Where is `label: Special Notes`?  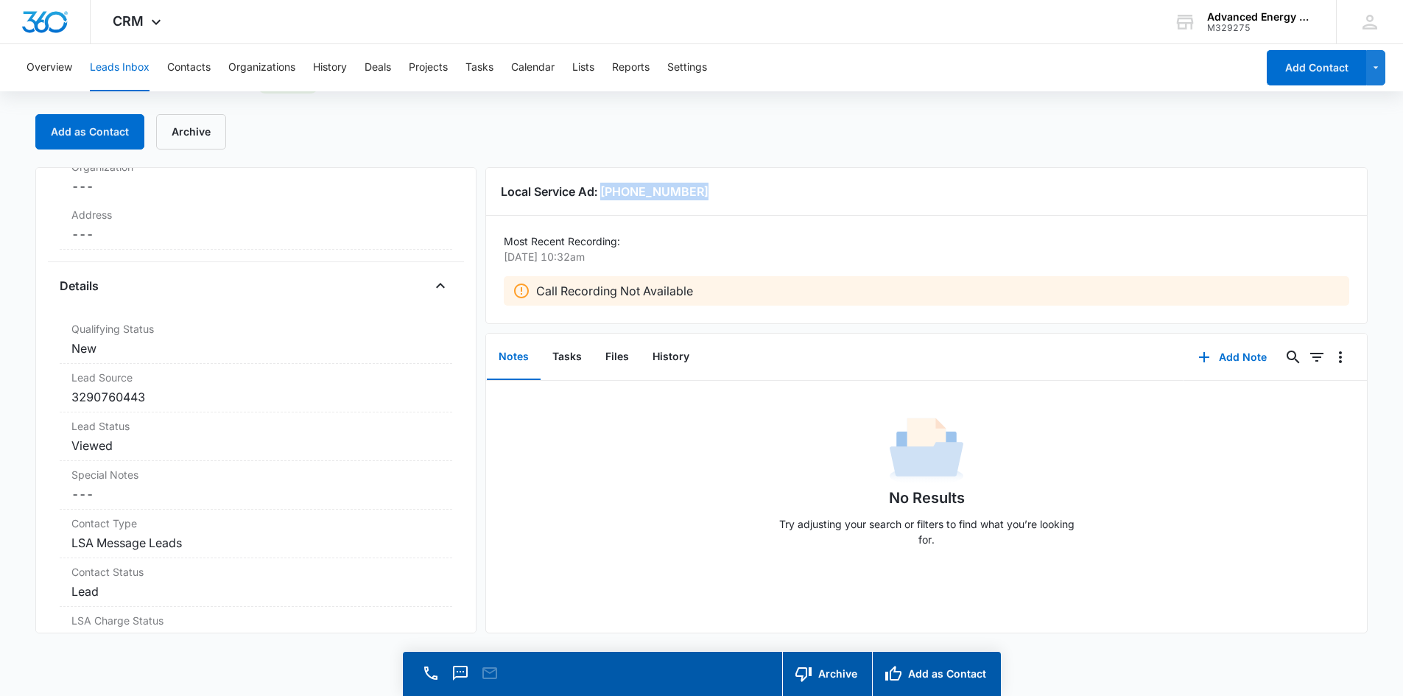 label: Special Notes is located at coordinates (256, 474).